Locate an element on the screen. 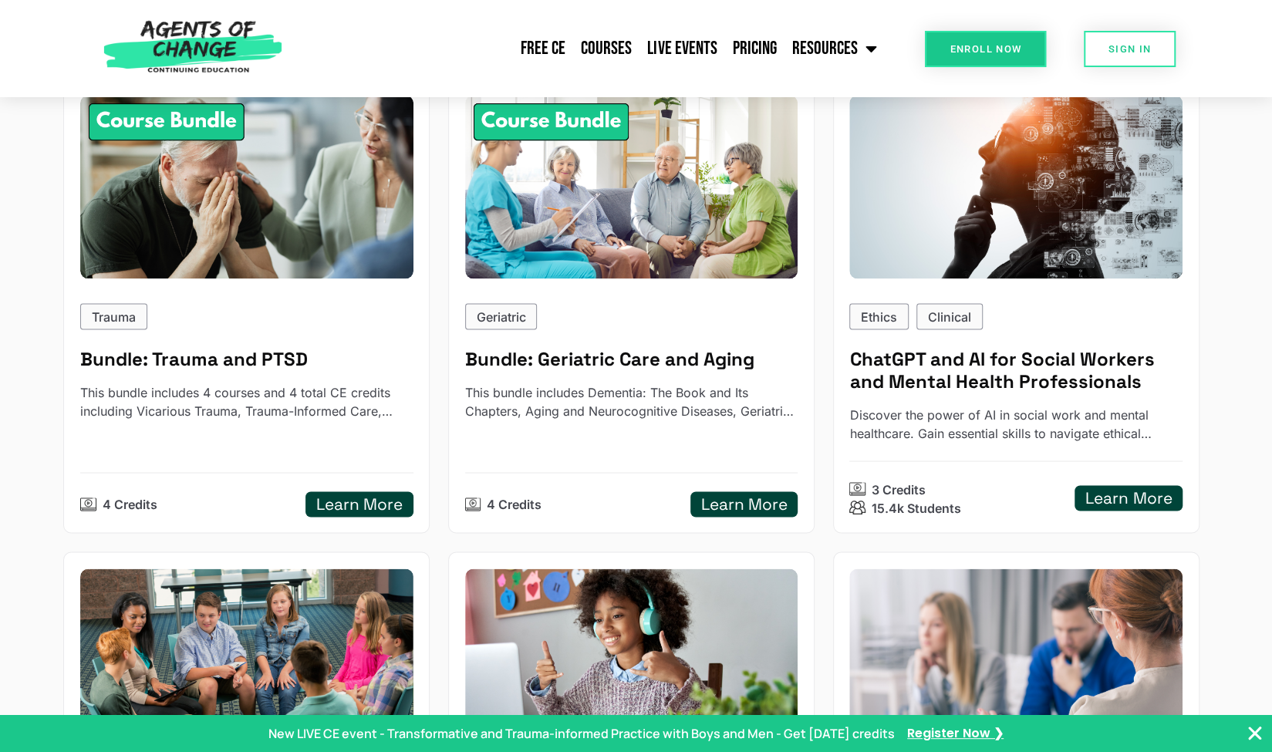 The width and height of the screenshot is (1272, 752). button: Close Banner is located at coordinates (1255, 733).